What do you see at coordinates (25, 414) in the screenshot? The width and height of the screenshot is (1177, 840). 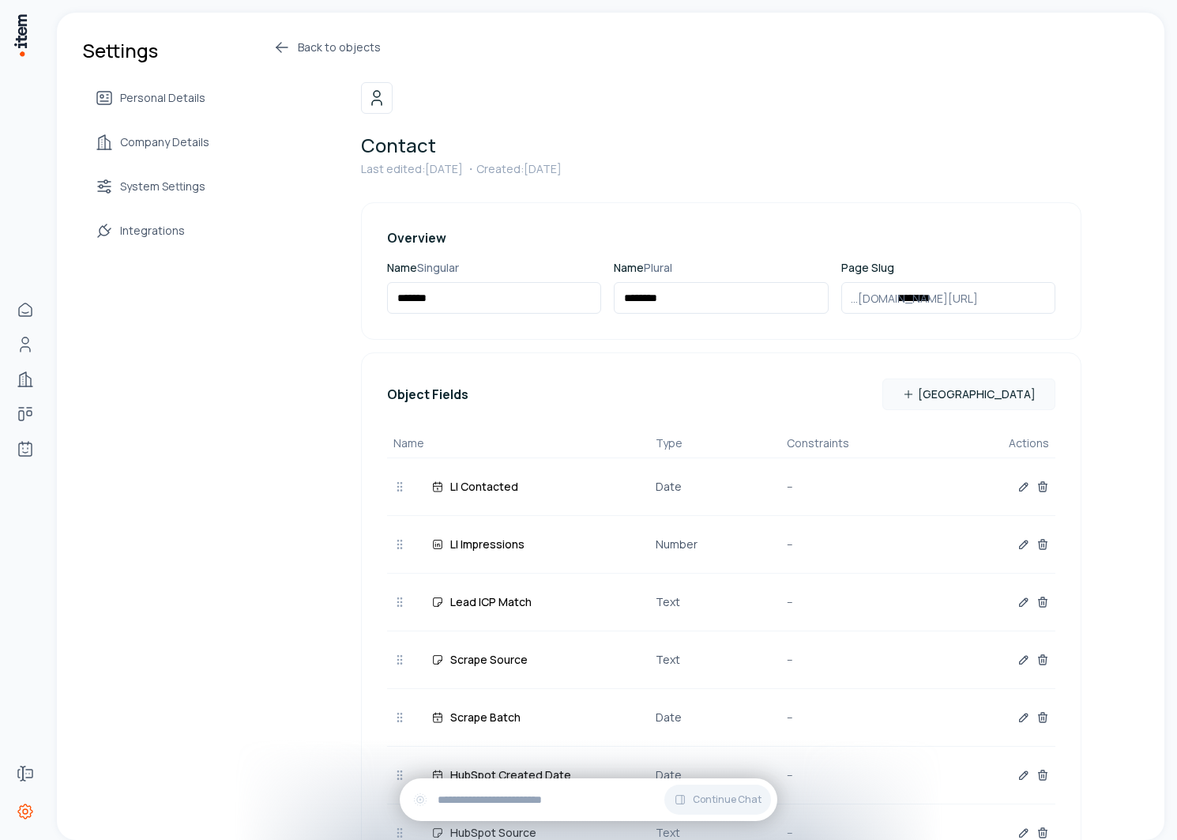 I see `a: Deals` at bounding box center [25, 414].